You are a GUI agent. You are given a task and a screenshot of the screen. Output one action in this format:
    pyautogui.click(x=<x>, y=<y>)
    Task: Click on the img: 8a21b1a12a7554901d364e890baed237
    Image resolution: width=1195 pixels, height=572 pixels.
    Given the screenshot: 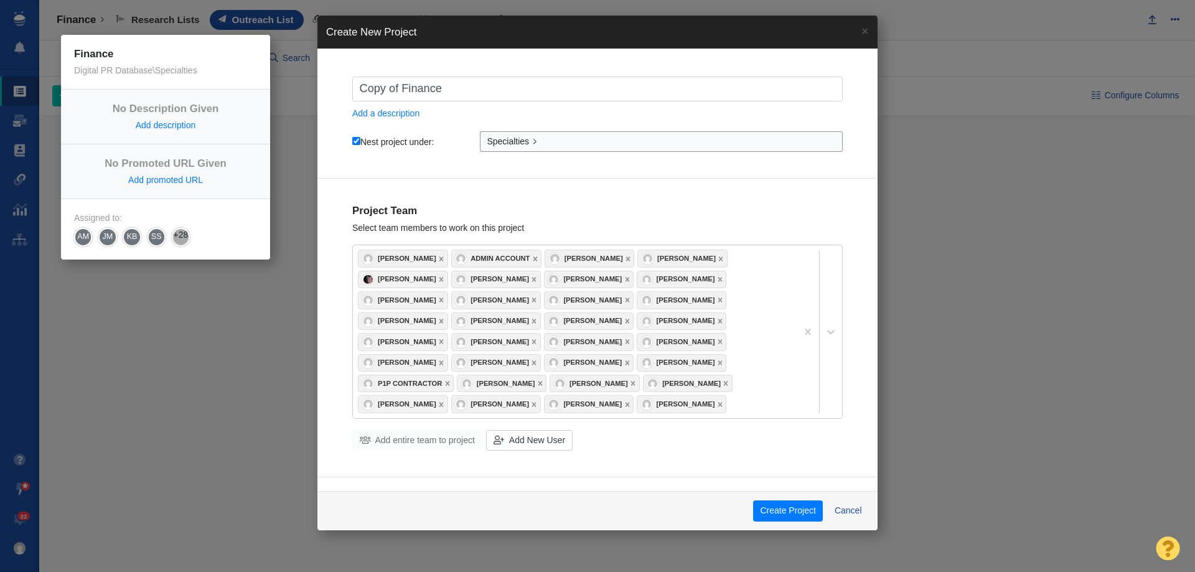 What is the action you would take?
    pyautogui.click(x=460, y=404)
    